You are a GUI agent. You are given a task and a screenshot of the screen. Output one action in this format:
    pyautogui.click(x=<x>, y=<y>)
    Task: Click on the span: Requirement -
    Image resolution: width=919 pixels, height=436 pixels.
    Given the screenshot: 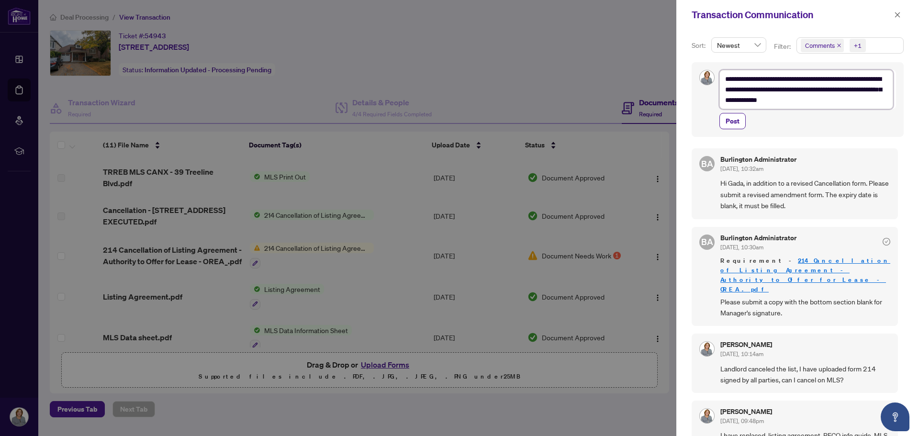 What is the action you would take?
    pyautogui.click(x=805, y=275)
    